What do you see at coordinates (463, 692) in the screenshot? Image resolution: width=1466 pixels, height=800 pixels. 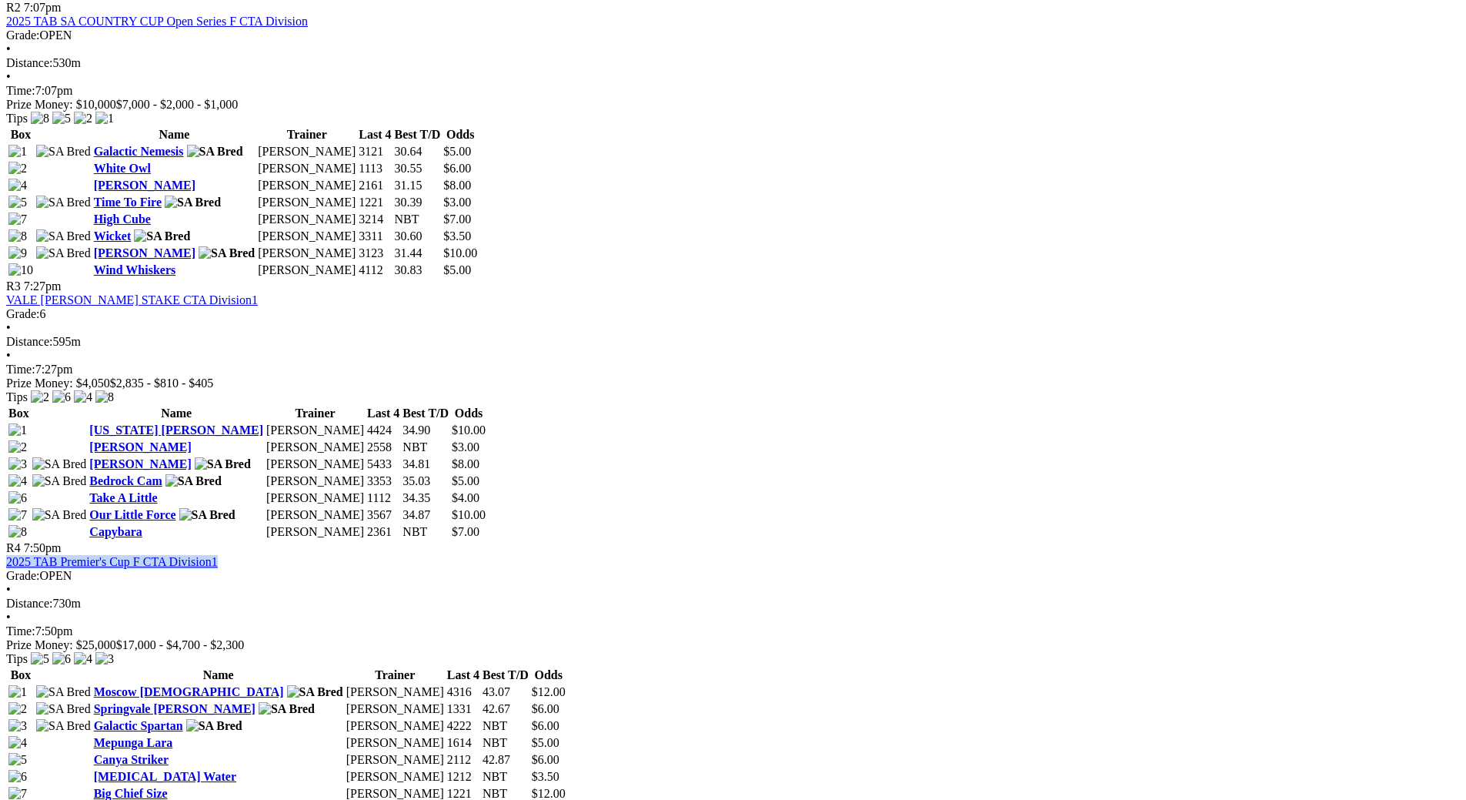 I see `td: 4316` at bounding box center [463, 692].